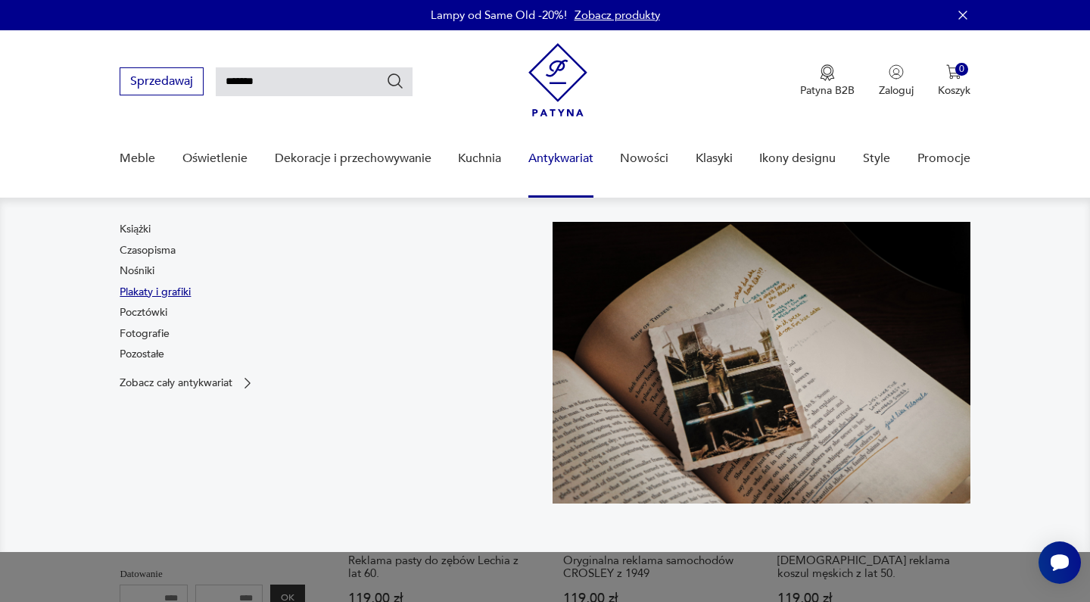 This screenshot has height=602, width=1090. Describe the element at coordinates (137, 271) in the screenshot. I see `a: Nośniki` at that location.